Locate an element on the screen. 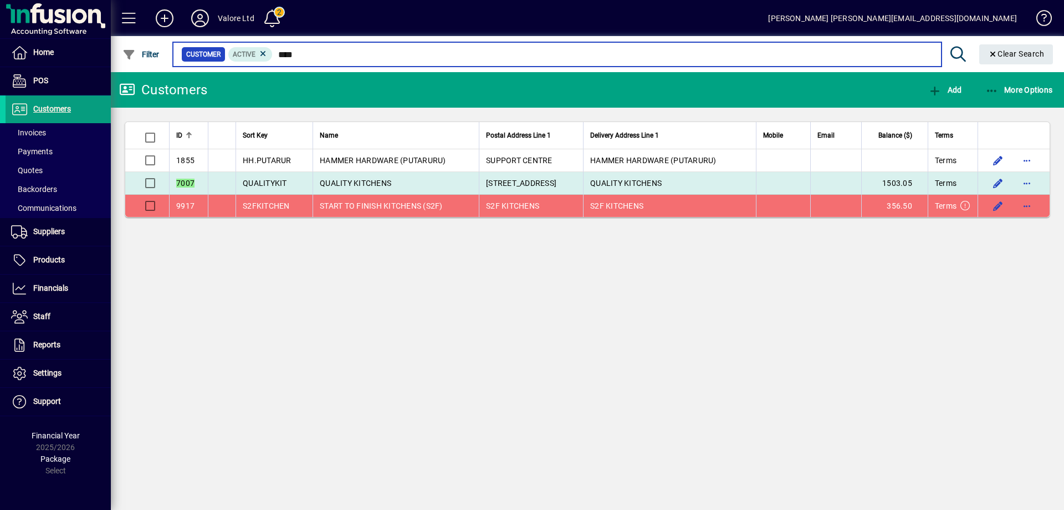 This screenshot has height=510, width=1064. button: Profile is located at coordinates (200, 18).